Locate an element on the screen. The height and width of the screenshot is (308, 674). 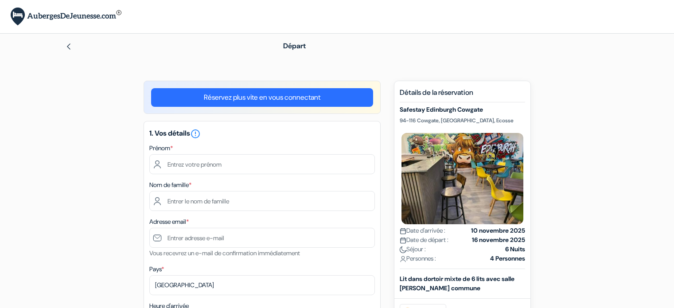
a: error_outline is located at coordinates (195, 133).